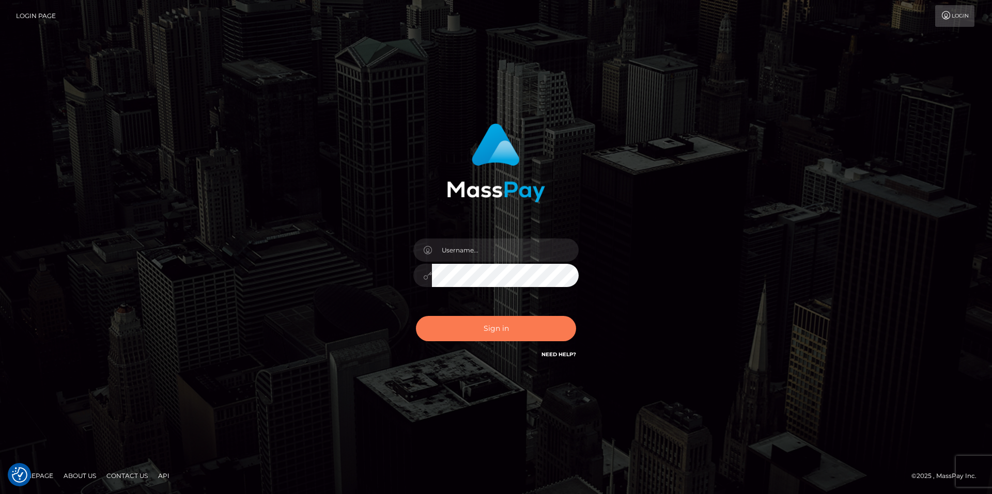 This screenshot has height=494, width=992. What do you see at coordinates (505, 250) in the screenshot?
I see `input: Username...` at bounding box center [505, 250].